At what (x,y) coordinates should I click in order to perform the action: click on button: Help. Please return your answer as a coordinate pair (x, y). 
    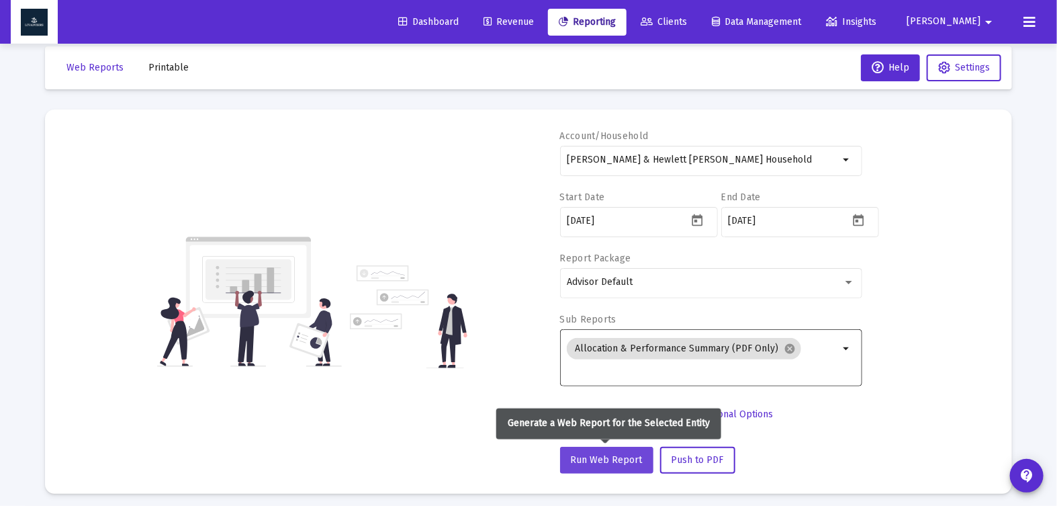
    Looking at the image, I should click on (890, 68).